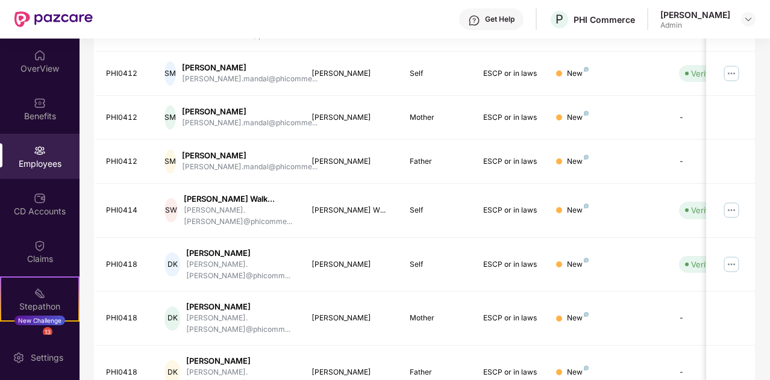 This screenshot has width=770, height=380. I want to click on div: SW, so click(171, 210).